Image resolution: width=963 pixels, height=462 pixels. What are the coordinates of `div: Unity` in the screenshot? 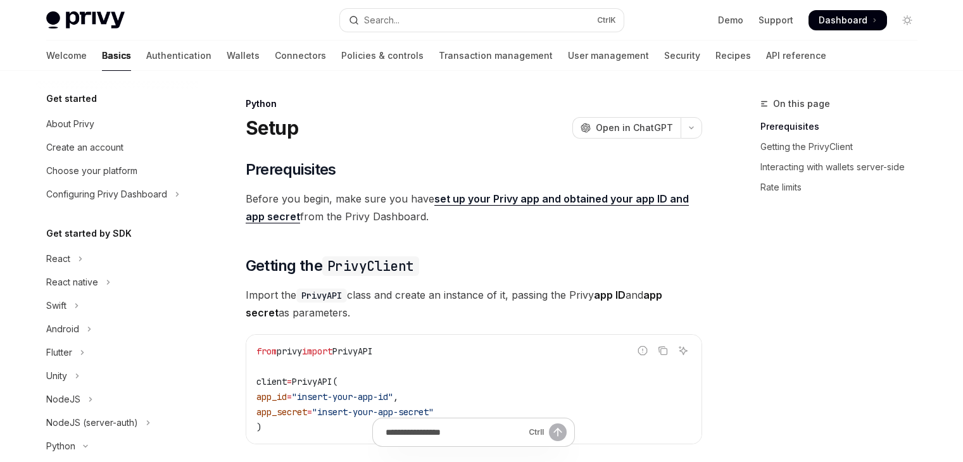 It's located at (56, 376).